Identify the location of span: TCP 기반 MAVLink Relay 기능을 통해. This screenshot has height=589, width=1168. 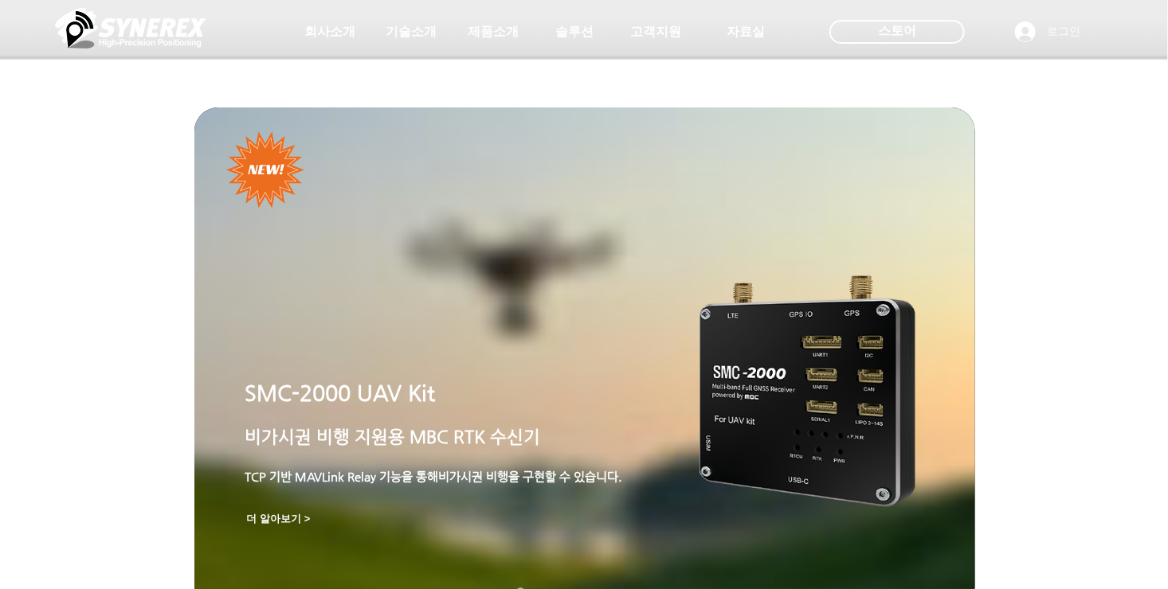
(341, 476).